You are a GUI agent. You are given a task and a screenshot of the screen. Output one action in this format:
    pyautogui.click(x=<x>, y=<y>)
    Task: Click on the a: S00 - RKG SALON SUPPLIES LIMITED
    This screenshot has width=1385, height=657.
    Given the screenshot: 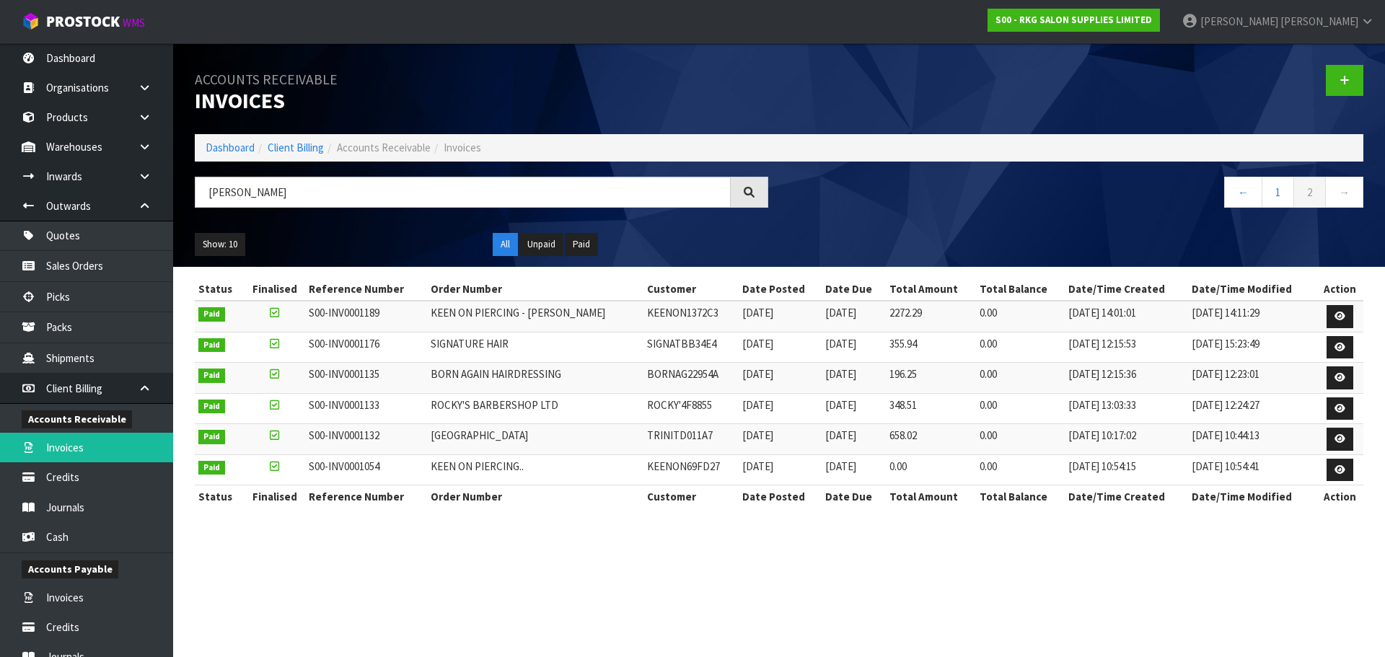 What is the action you would take?
    pyautogui.click(x=1074, y=20)
    